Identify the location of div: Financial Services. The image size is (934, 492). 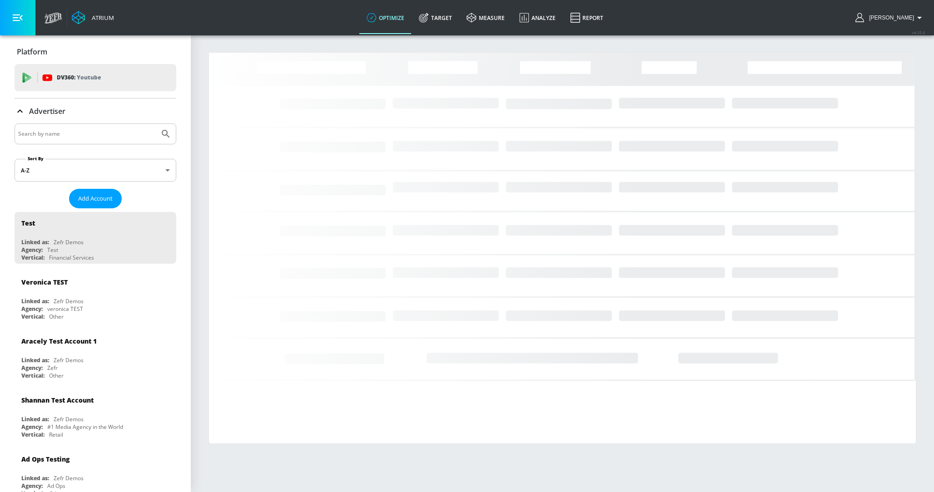
(71, 257).